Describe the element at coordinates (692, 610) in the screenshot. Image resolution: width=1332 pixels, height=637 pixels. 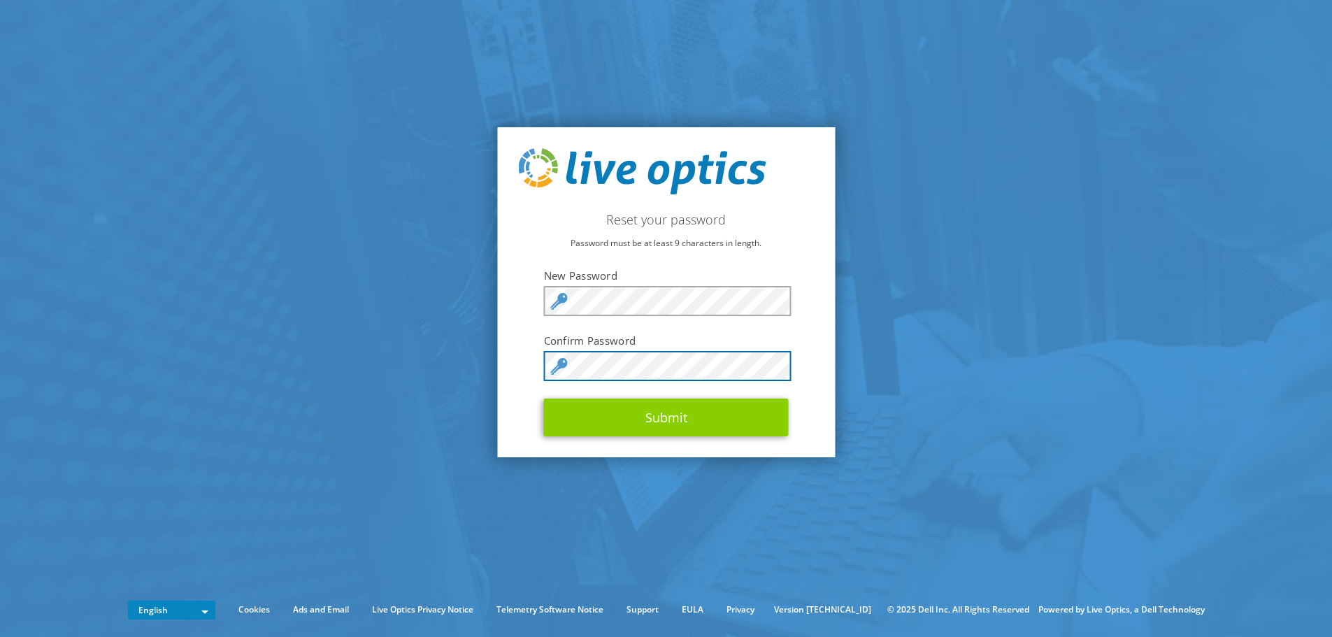
I see `a: EULA` at that location.